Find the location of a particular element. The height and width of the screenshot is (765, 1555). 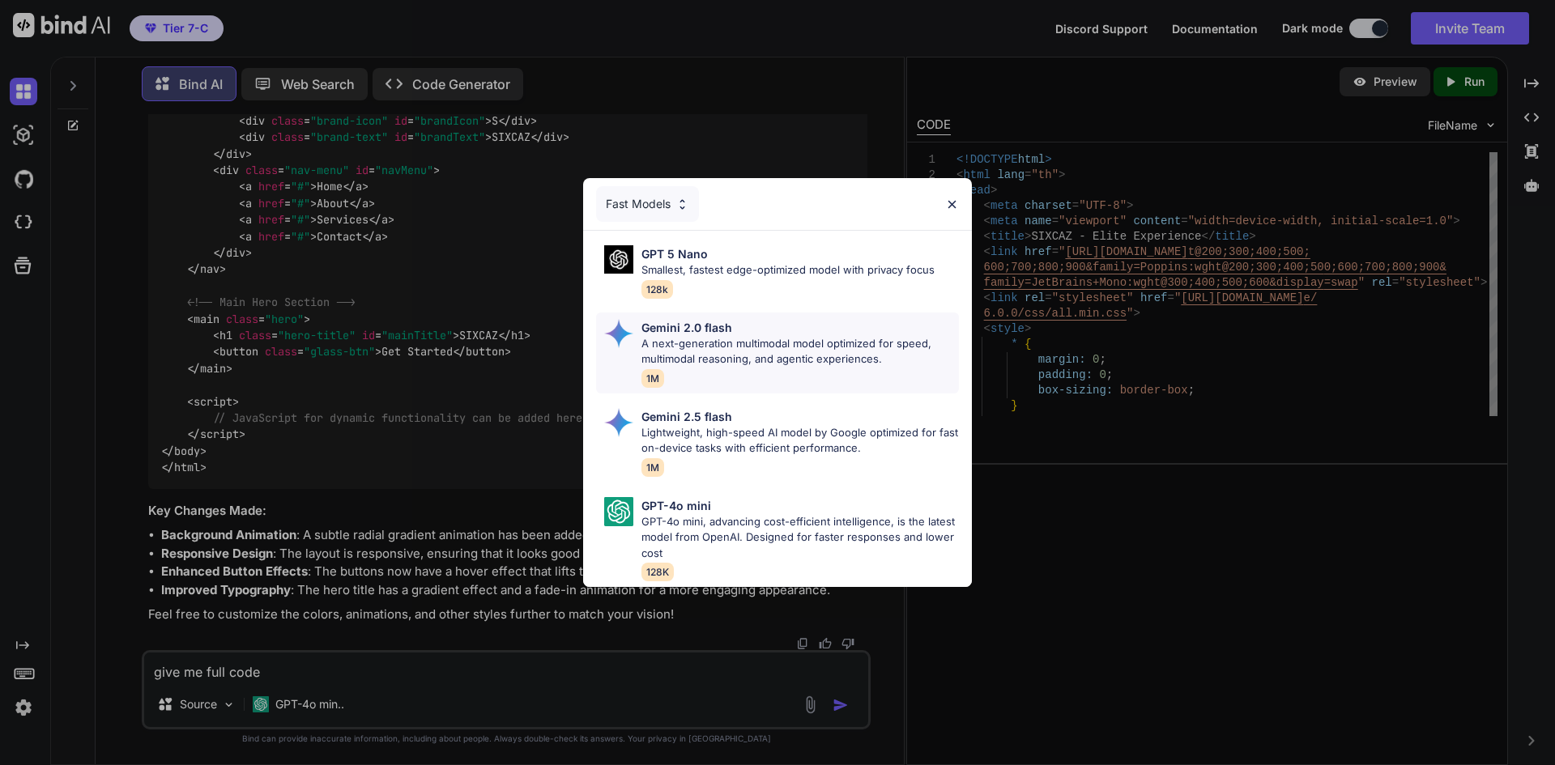

span: 128k is located at coordinates (657, 289).